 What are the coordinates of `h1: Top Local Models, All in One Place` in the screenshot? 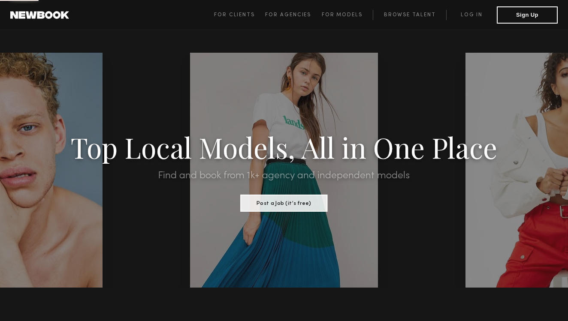 It's located at (284, 147).